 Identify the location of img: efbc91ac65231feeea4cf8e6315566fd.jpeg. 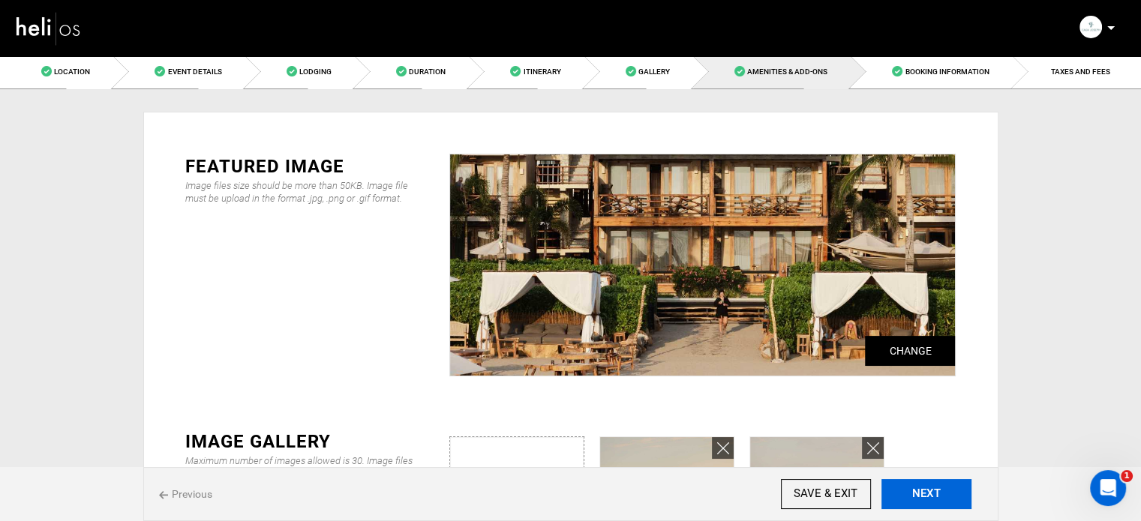
(702, 265).